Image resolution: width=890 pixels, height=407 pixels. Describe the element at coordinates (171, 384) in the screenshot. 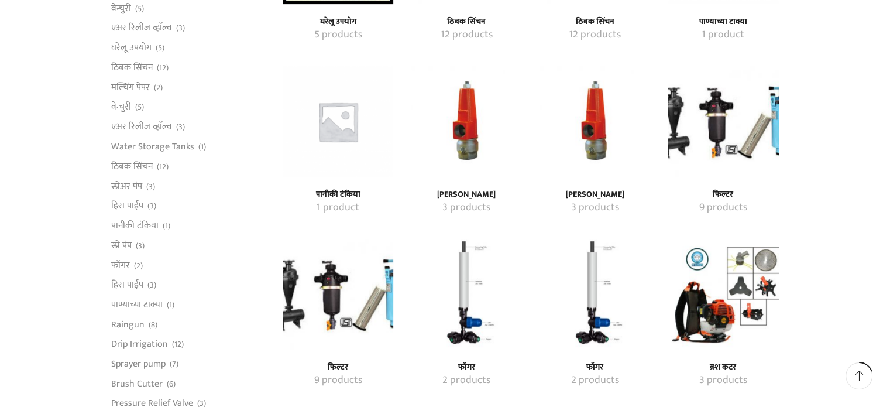

I see `span: (6)` at that location.